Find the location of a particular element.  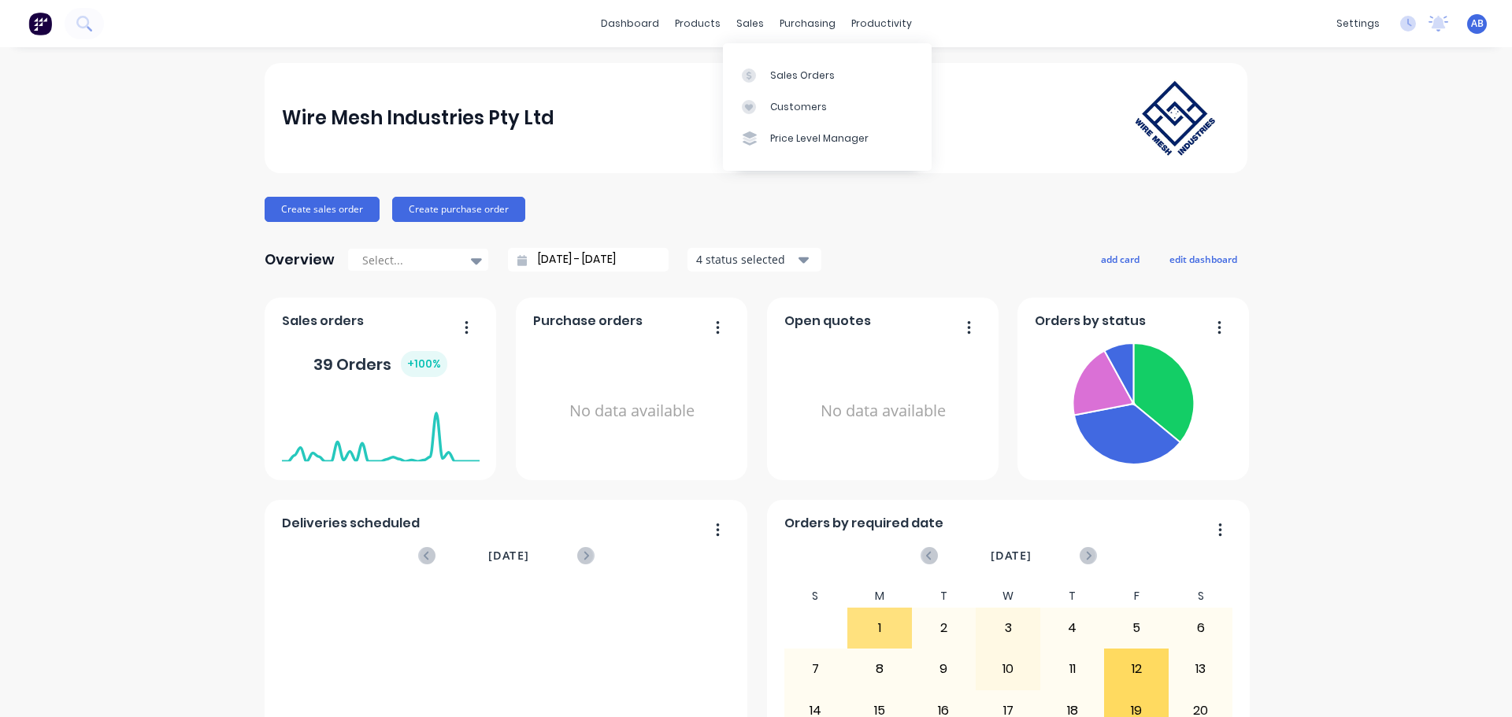

div: F is located at coordinates (1136, 596).